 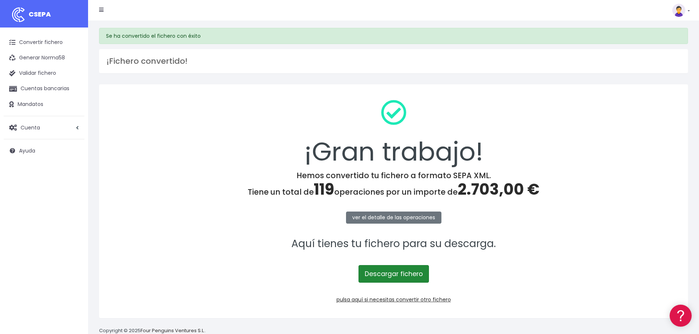 What do you see at coordinates (44, 151) in the screenshot?
I see `a: Ayuda` at bounding box center [44, 151].